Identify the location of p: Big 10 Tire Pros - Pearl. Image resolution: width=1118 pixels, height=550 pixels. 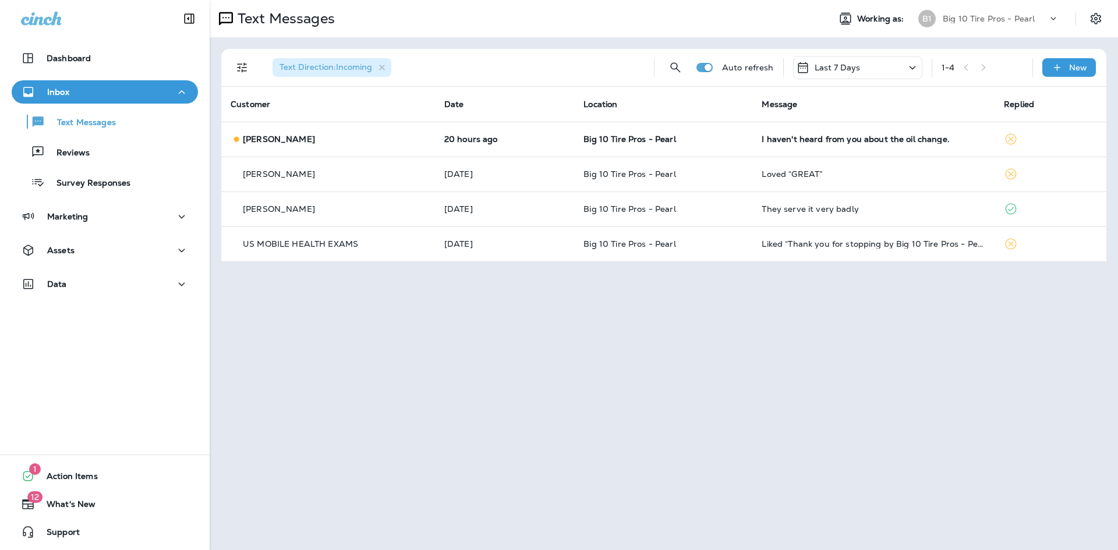
(989, 19).